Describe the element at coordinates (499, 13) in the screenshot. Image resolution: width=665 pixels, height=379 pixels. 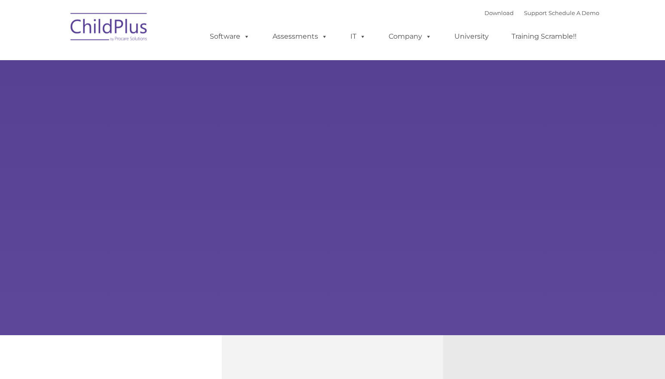
I see `a: Download` at that location.